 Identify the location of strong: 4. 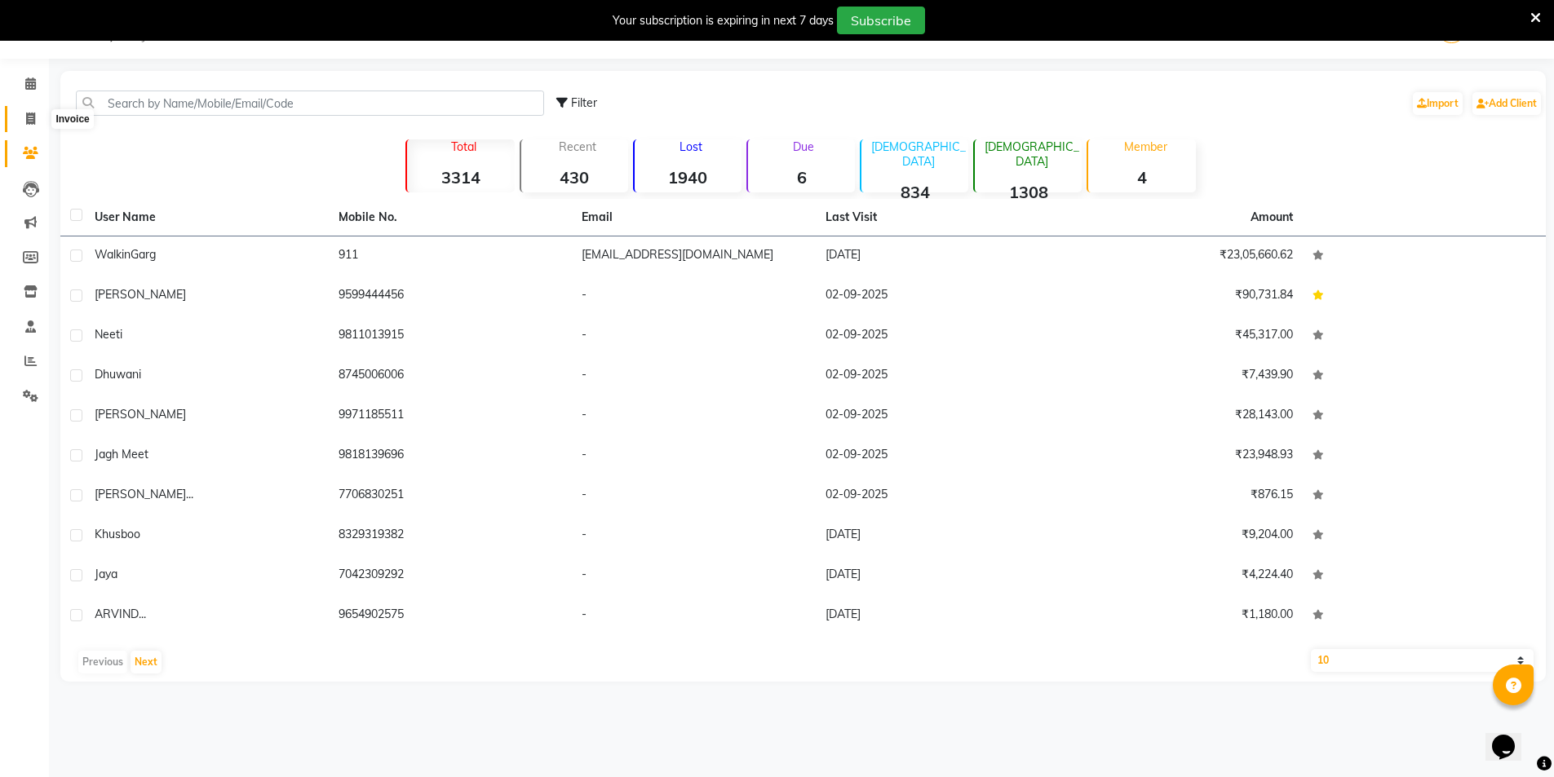
(1141, 177).